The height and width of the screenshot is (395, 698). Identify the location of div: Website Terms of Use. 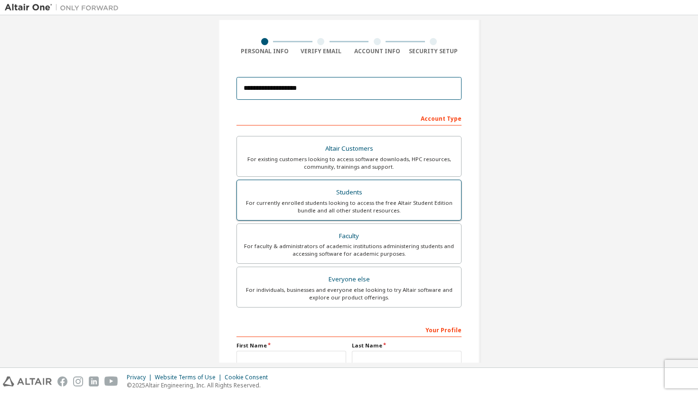
(190, 377).